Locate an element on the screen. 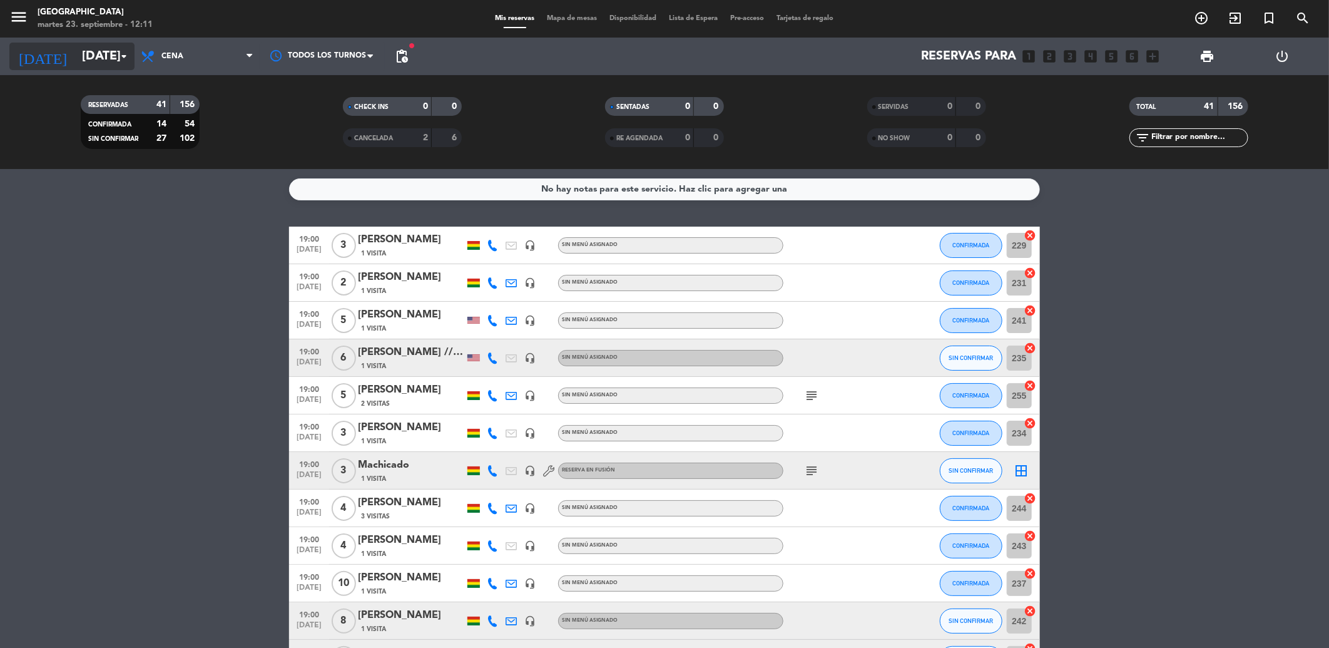 The width and height of the screenshot is (1329, 648). span: CANCELADA is located at coordinates (374, 138).